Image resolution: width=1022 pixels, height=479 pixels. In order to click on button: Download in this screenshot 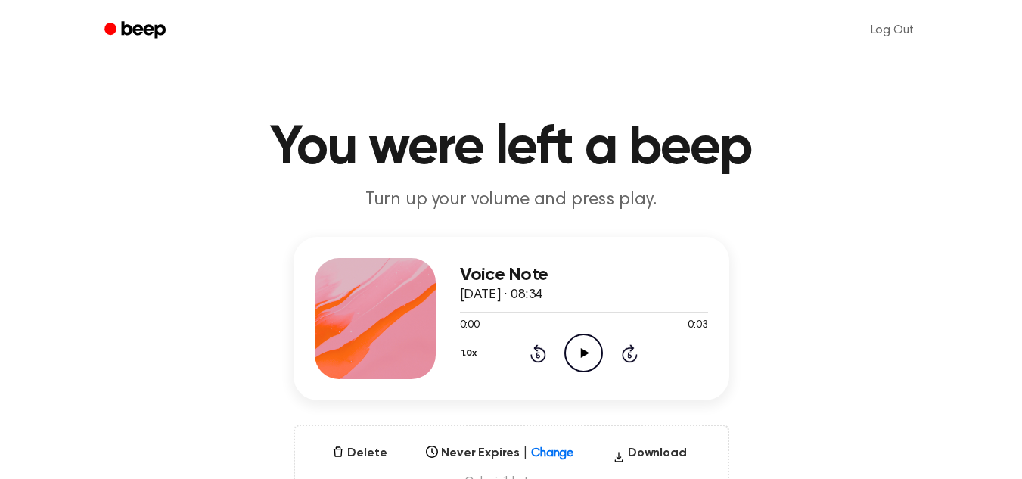, I will do `click(650, 456)`.